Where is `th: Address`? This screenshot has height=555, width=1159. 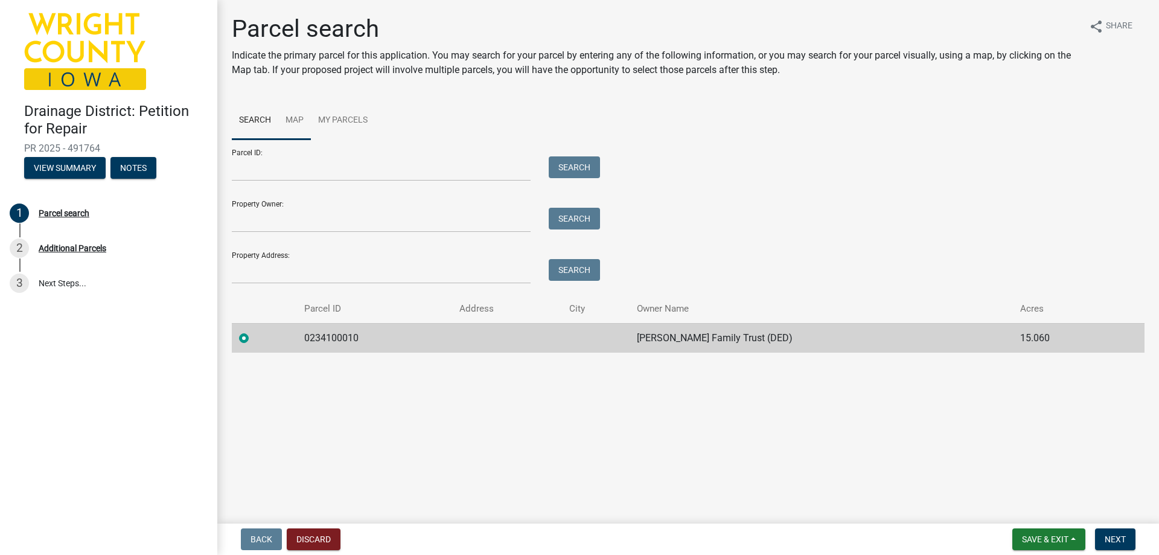
th: Address is located at coordinates (507, 308).